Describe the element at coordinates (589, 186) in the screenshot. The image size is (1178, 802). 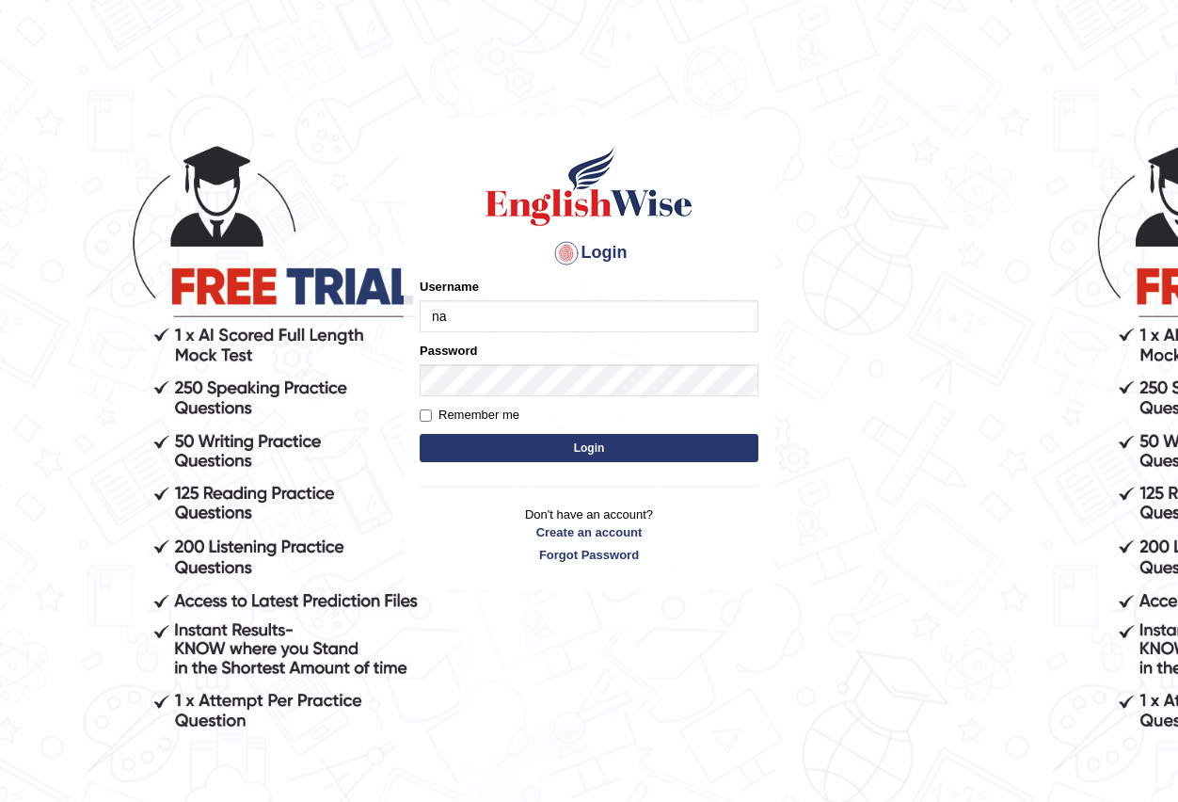
I see `img: Logo of English Wise sign in for intelligent practice with AI` at that location.